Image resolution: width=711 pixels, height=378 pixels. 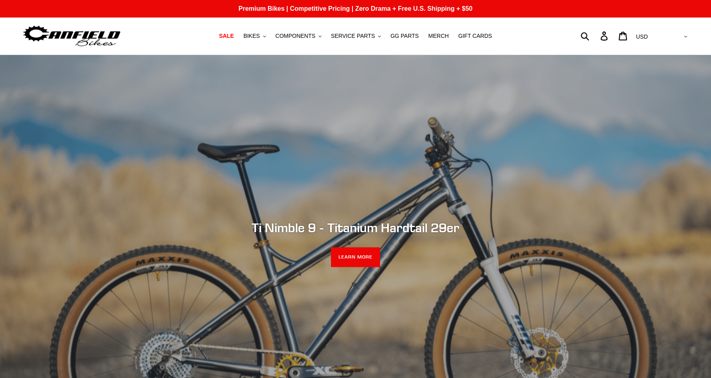 What do you see at coordinates (356, 228) in the screenshot?
I see `h2: Ti Nimble 9 - Titanium Hardtail 29er` at bounding box center [356, 228].